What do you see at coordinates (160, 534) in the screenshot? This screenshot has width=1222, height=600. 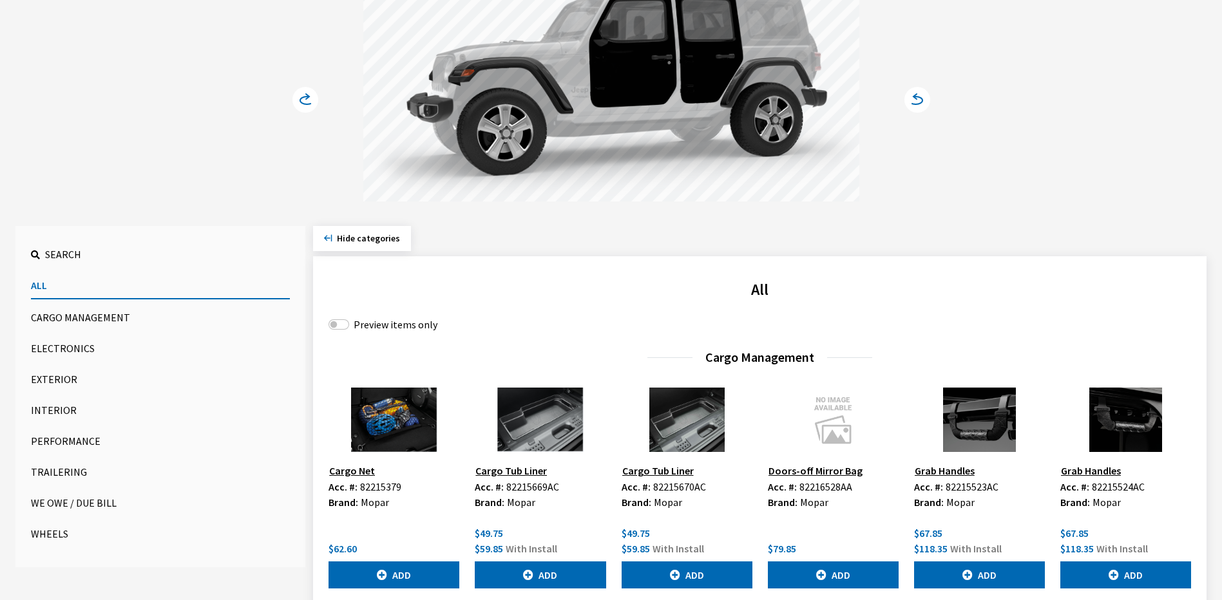 I see `button: Wheels` at bounding box center [160, 534].